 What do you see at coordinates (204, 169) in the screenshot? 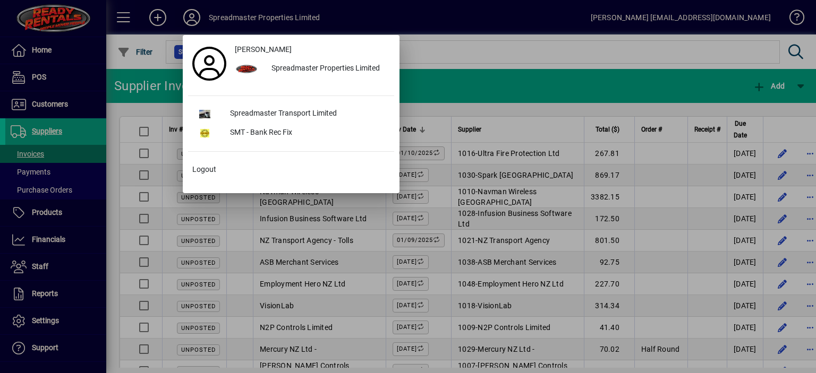
I see `span: Logout` at bounding box center [204, 169].